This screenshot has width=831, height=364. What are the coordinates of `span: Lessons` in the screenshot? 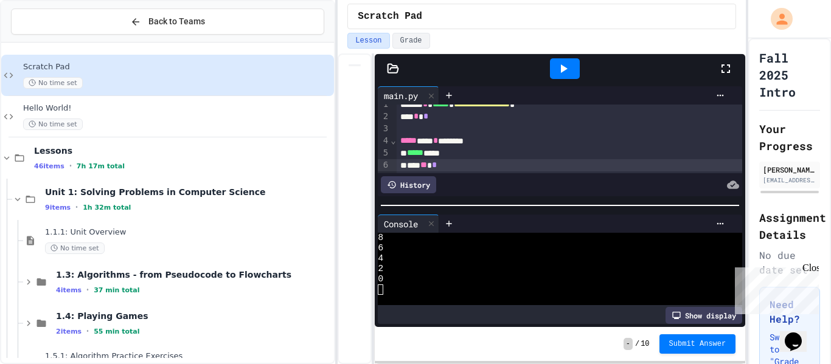 It's located at (182, 151).